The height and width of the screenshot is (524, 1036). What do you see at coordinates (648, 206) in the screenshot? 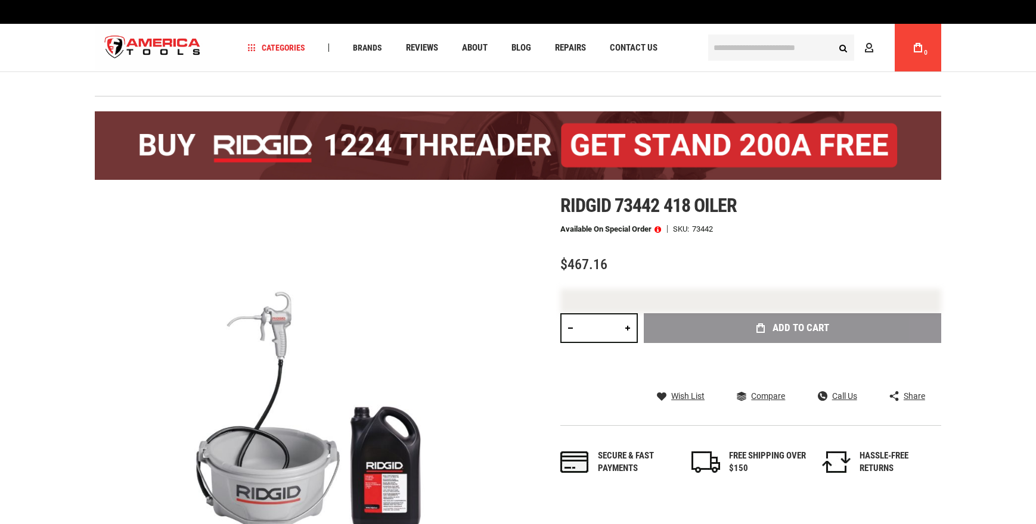
I see `span: Ridgid 73442 418 oiler` at bounding box center [648, 206].